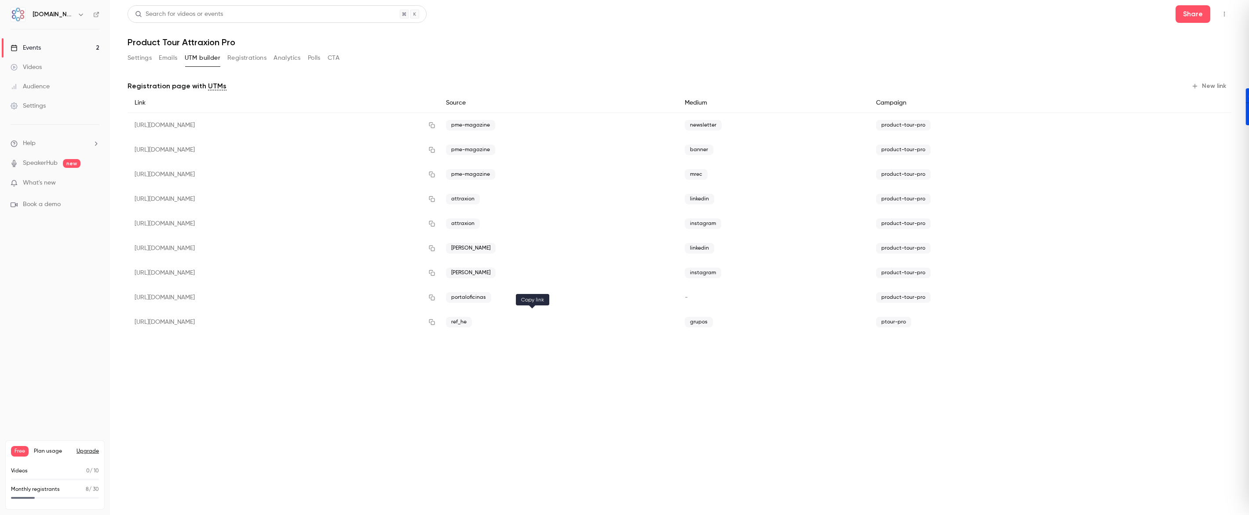 The height and width of the screenshot is (515, 1249). What do you see at coordinates (699, 322) in the screenshot?
I see `span: grupos` at bounding box center [699, 322].